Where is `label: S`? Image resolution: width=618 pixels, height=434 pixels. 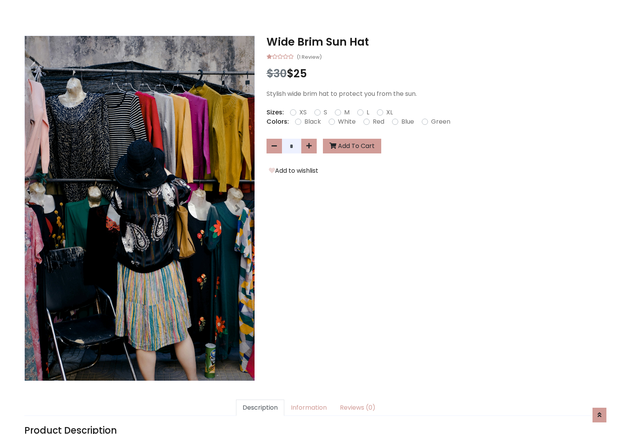
label: S is located at coordinates (325, 112).